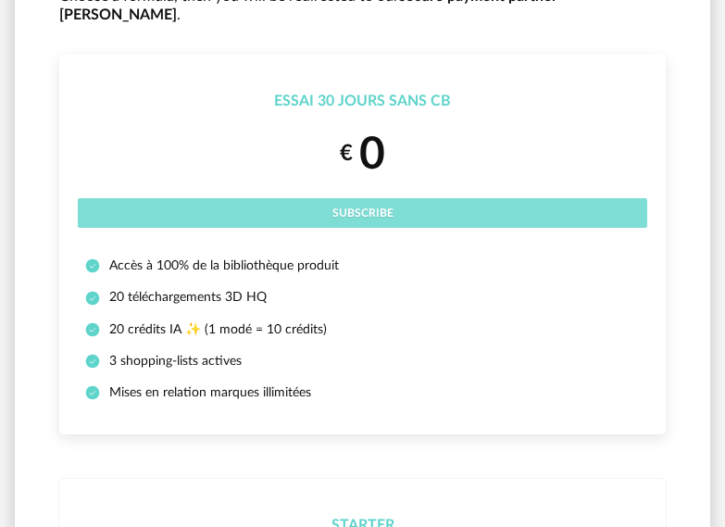 The image size is (725, 527). Describe the element at coordinates (362, 392) in the screenshot. I see `li: Mises en relation marques illimitées` at that location.